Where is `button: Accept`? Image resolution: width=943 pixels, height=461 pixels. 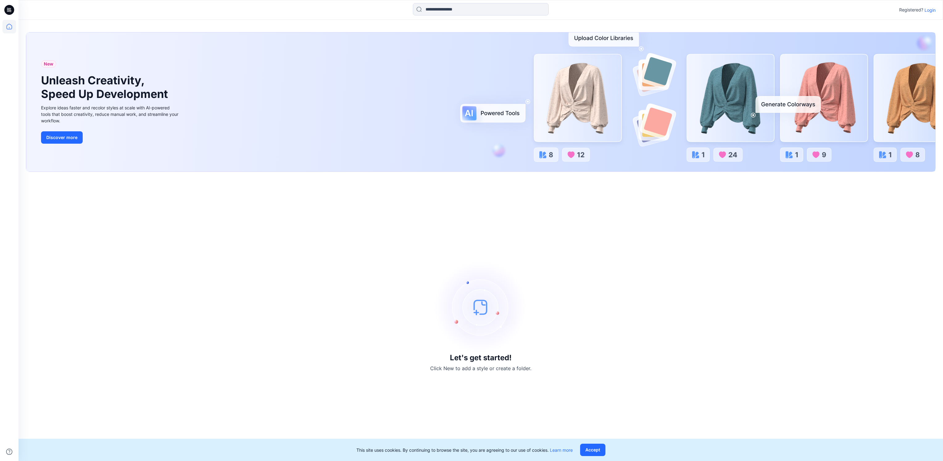 button: Accept is located at coordinates (593, 449).